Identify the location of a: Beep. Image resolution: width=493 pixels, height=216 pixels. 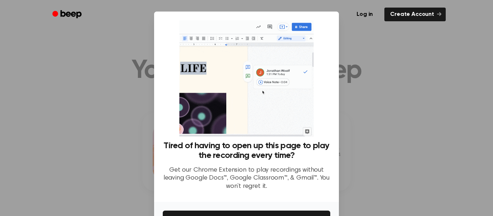
(67, 14).